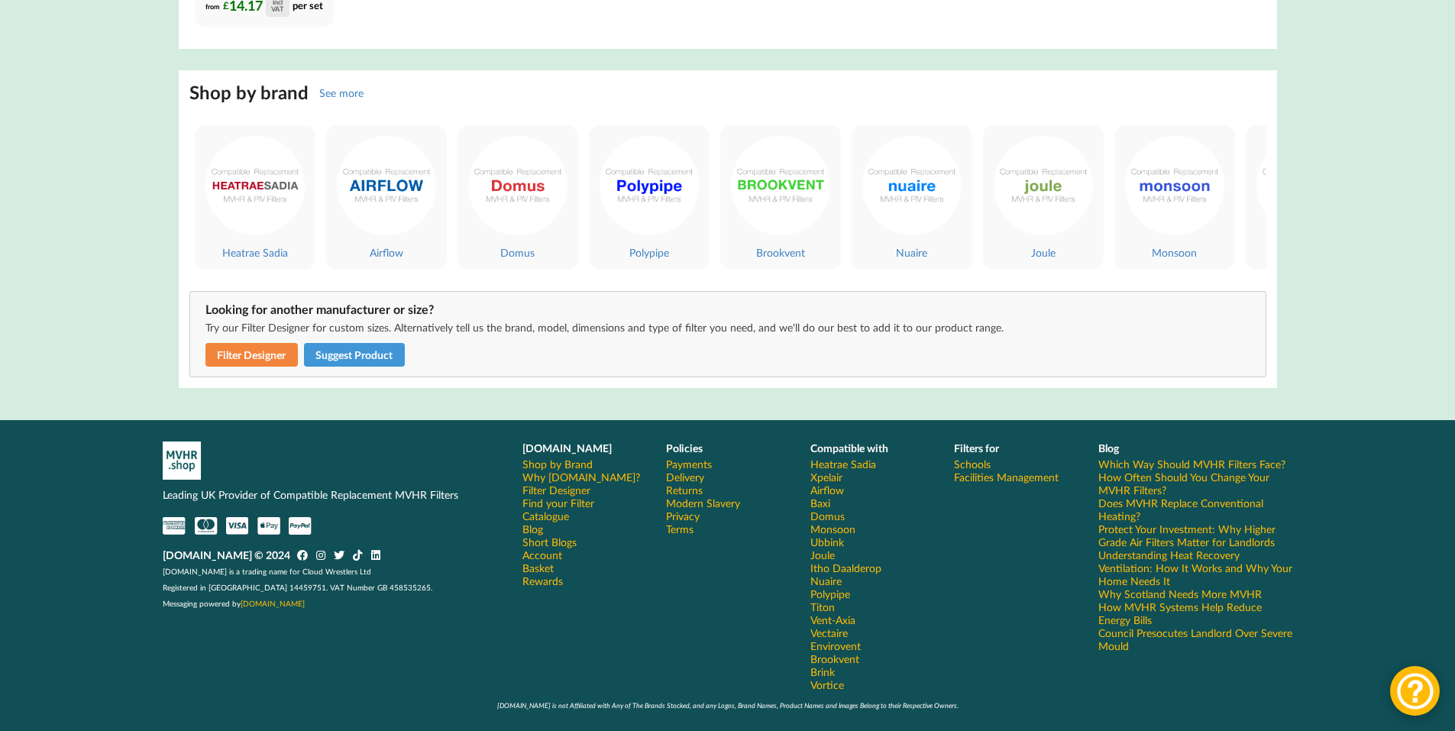 This screenshot has height=731, width=1455. Describe the element at coordinates (680, 529) in the screenshot. I see `a: Terms` at that location.